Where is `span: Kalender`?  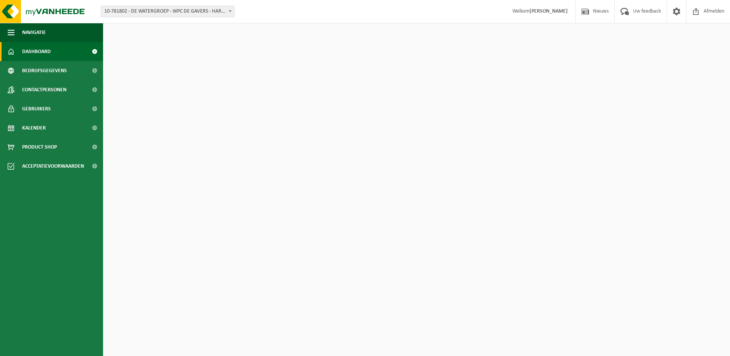 span: Kalender is located at coordinates (34, 128).